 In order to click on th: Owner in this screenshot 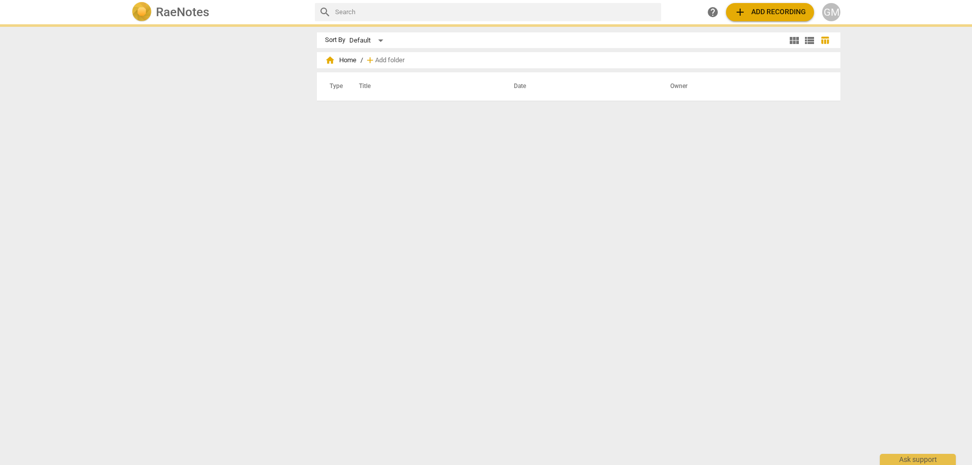, I will do `click(743, 87)`.